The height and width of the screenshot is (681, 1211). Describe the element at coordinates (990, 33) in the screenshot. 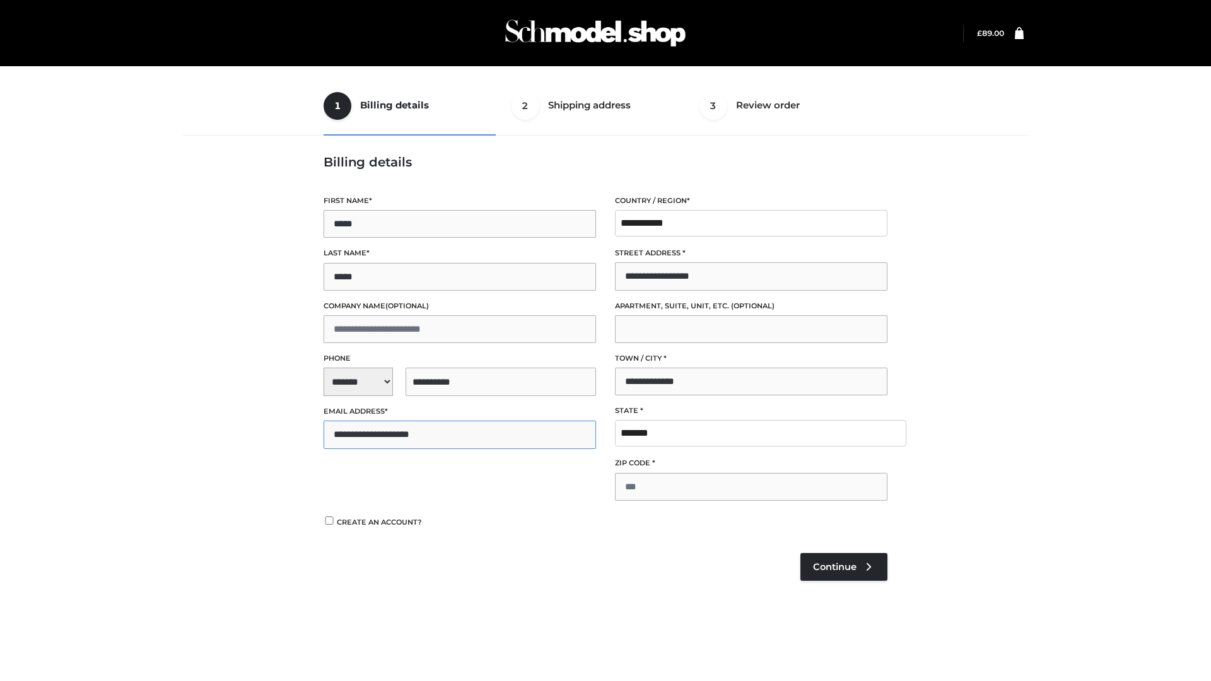

I see `a: £89.00` at that location.